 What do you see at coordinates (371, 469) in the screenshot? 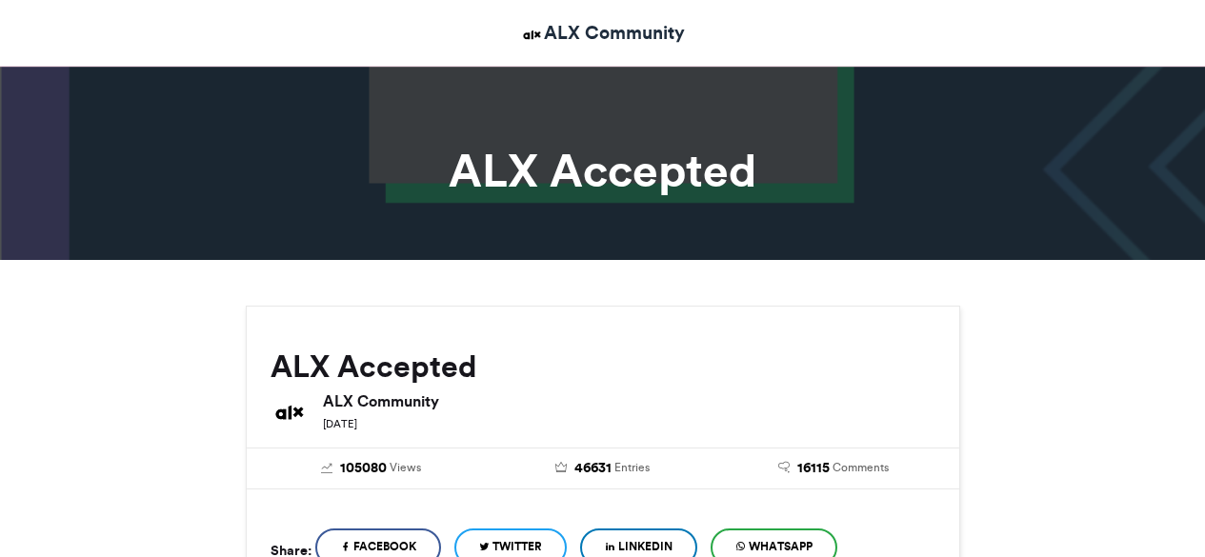
I see `a: 105080 Views` at bounding box center [371, 469].